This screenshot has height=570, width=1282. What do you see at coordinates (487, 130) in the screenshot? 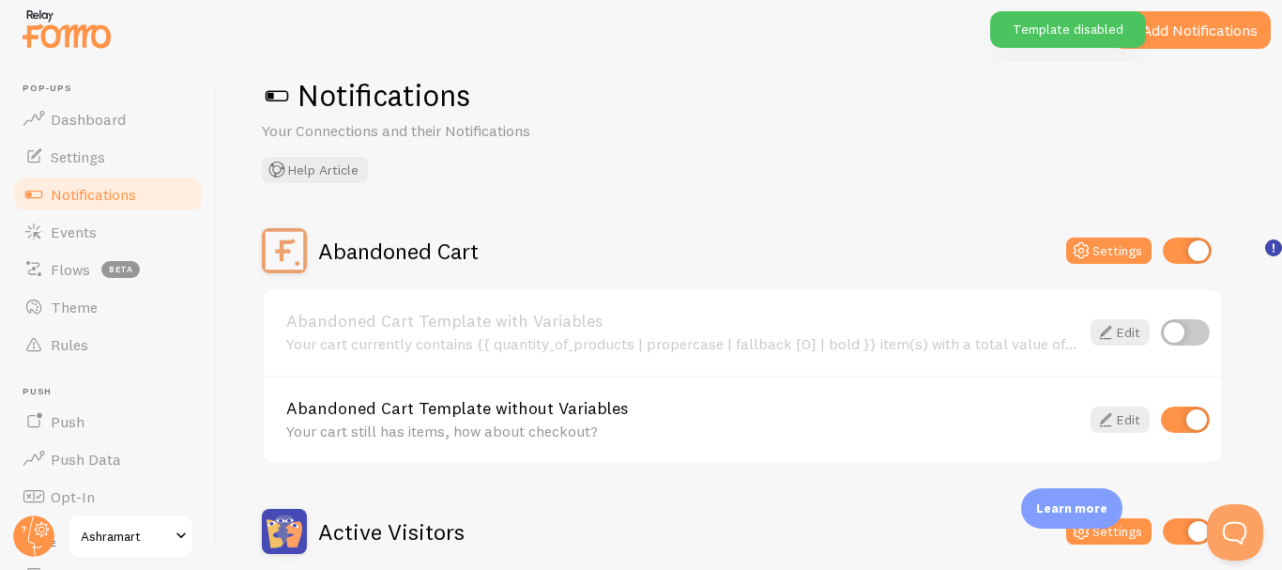
I see `p: Your Connections and their Notifications` at bounding box center [487, 130].